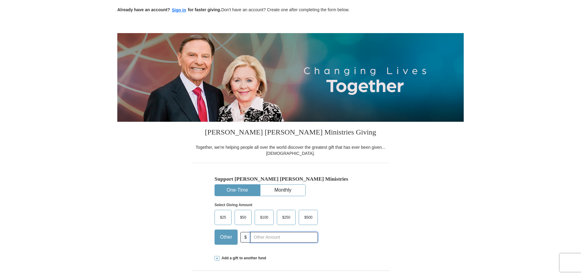 This screenshot has height=276, width=581. Describe the element at coordinates (169, 10) in the screenshot. I see `strong: Already have an account? for faster giving.` at that location.